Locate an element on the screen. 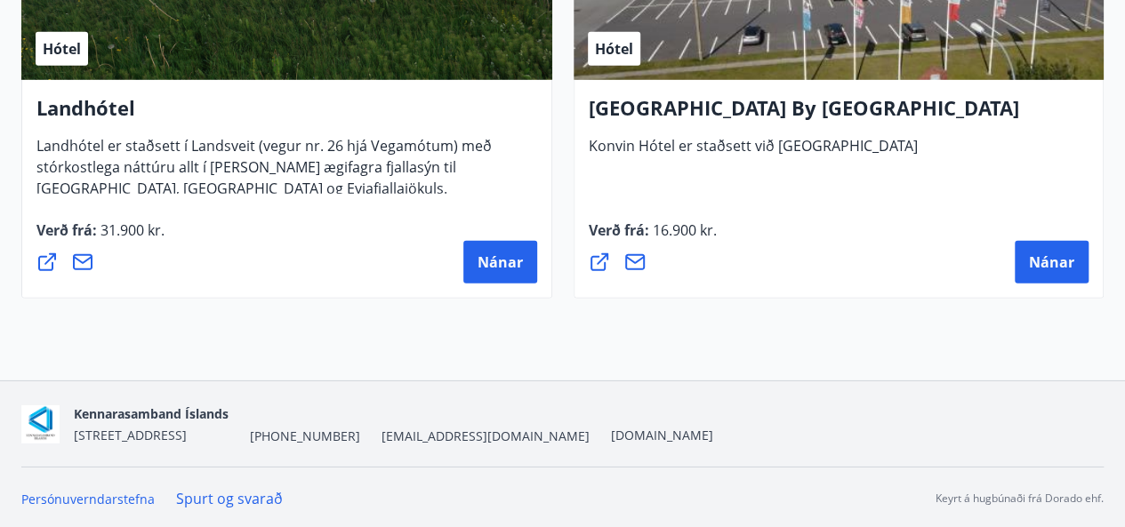 This screenshot has width=1125, height=527. span: 16.900 kr. is located at coordinates (683, 230).